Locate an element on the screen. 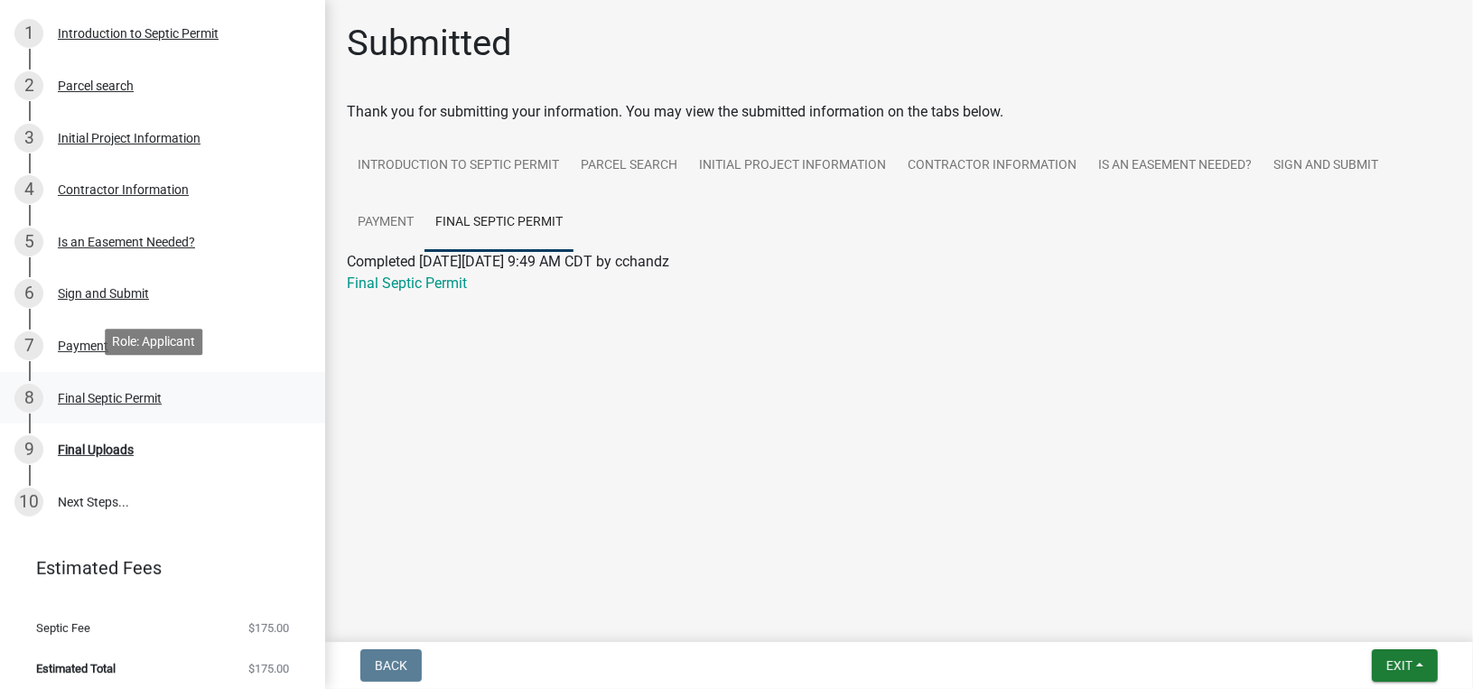 This screenshot has height=689, width=1473. div: Is an Easement Needed? is located at coordinates (126, 242).